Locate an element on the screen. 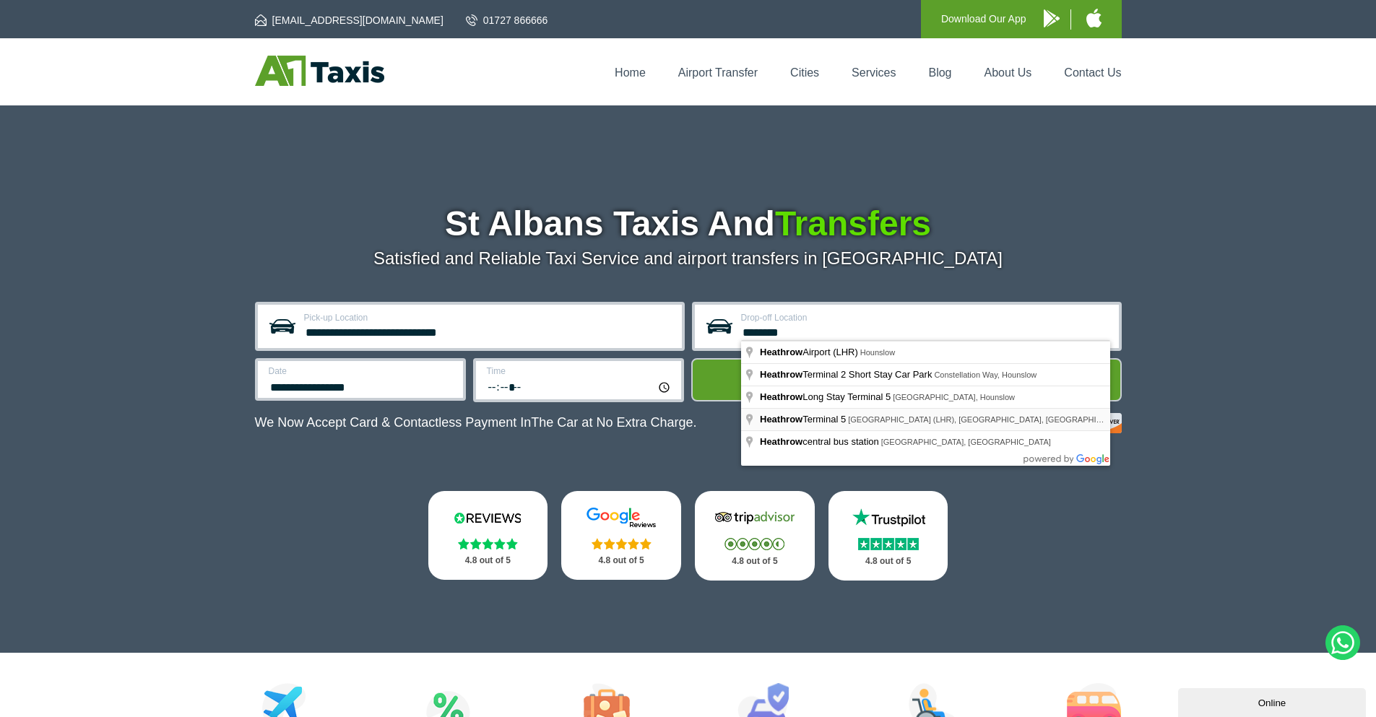 This screenshot has width=1376, height=717. span: Constellation Way, Hounslow is located at coordinates (985, 375).